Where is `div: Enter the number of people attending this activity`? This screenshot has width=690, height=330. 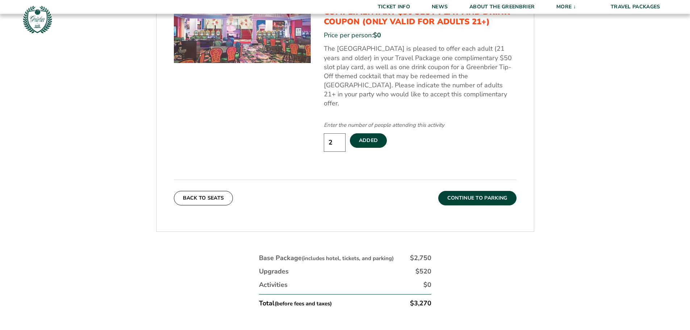
div: Enter the number of people attending this activity is located at coordinates (420, 125).